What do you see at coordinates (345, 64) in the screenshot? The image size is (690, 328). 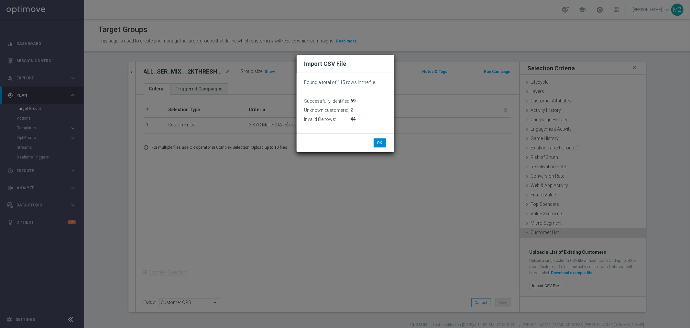 I see `h2: Import CSV File` at bounding box center [345, 64].